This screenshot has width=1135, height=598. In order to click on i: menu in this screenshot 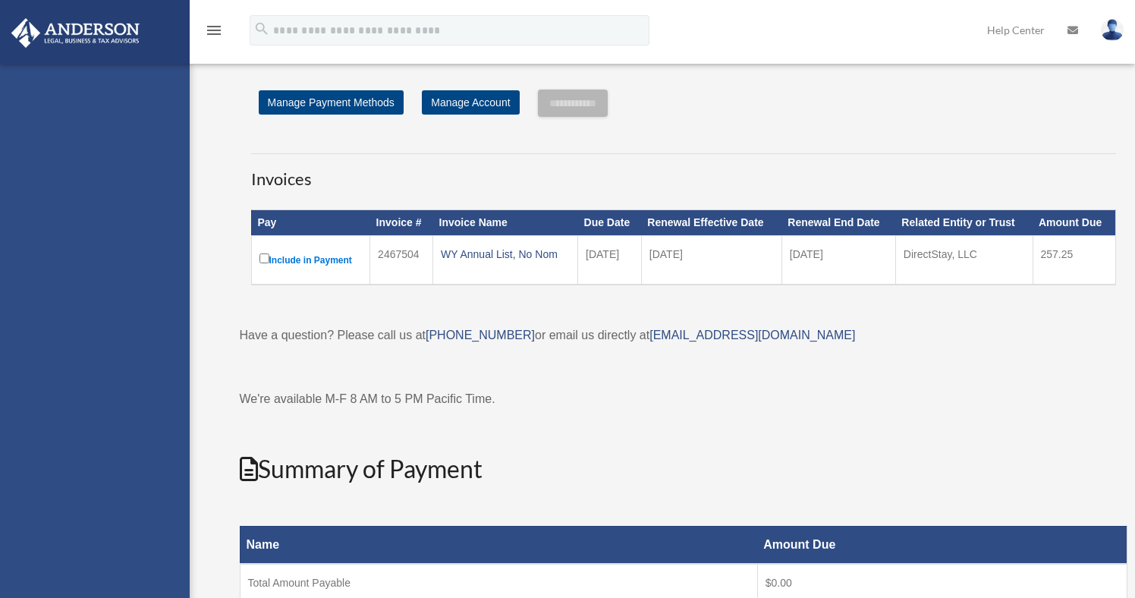, I will do `click(214, 30)`.